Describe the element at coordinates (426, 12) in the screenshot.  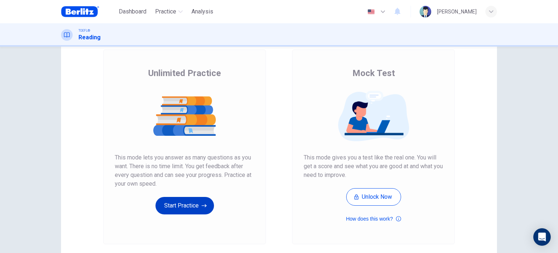
I see `img: Profile picture` at that location.